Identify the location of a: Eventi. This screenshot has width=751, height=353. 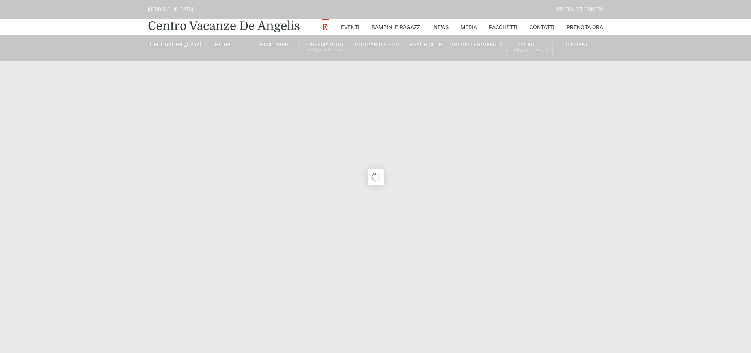
(350, 27).